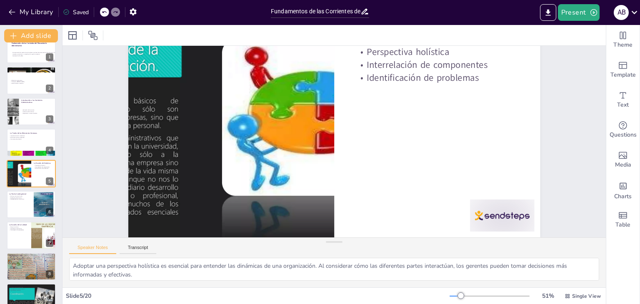  Describe the element at coordinates (315, 11) in the screenshot. I see `input: Insert title` at that location.